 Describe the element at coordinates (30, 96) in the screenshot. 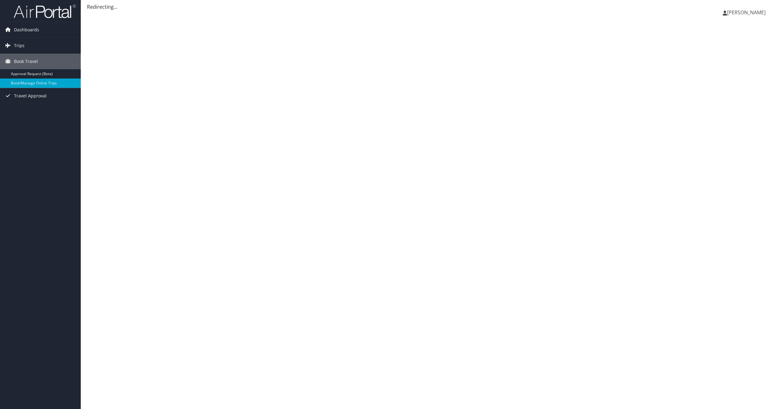

I see `span: Travel Approval` at that location.